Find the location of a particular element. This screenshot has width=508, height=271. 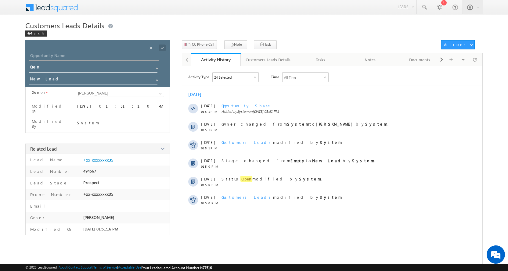

a: Customers Leads Details is located at coordinates (268, 60).